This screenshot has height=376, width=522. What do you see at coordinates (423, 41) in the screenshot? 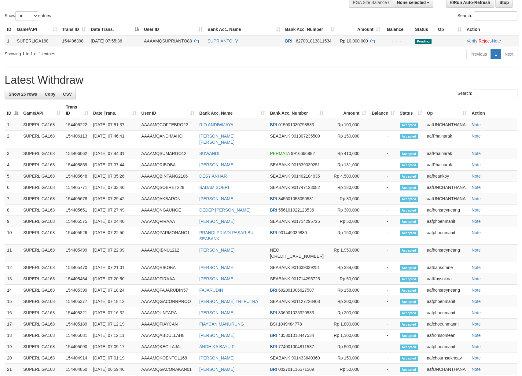
I see `span: Pending` at bounding box center [423, 41].